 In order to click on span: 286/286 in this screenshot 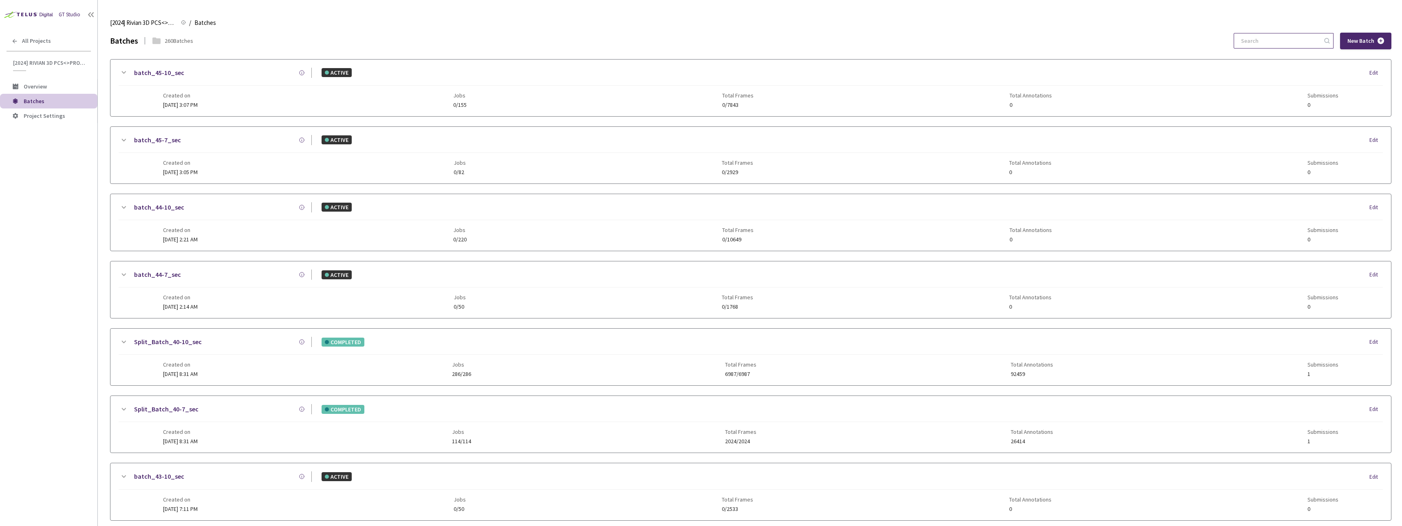, I will do `click(461, 374)`.